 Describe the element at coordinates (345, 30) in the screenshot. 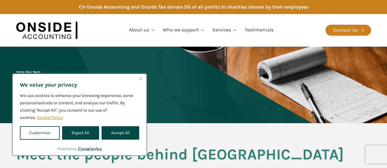

I see `div: Contact Us` at that location.